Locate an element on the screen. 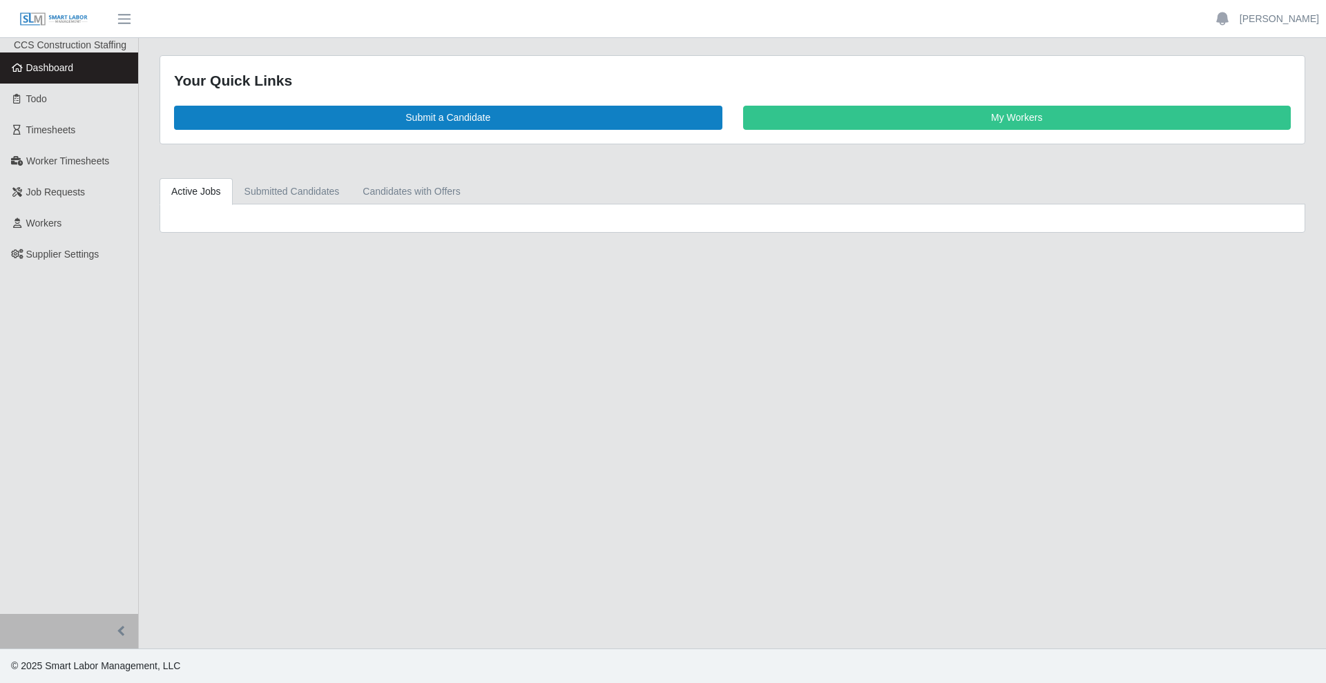 This screenshot has height=683, width=1326. a: My Workers is located at coordinates (1017, 117).